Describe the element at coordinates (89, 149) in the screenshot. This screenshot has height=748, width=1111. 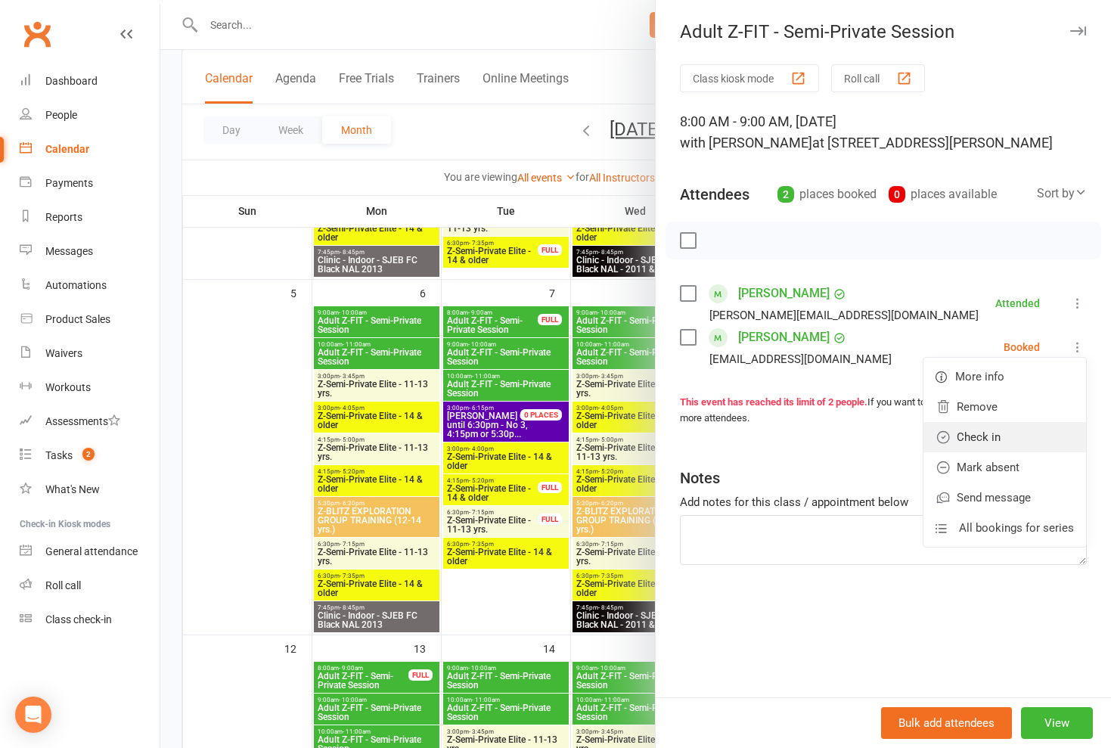
I see `a: Calendar` at that location.